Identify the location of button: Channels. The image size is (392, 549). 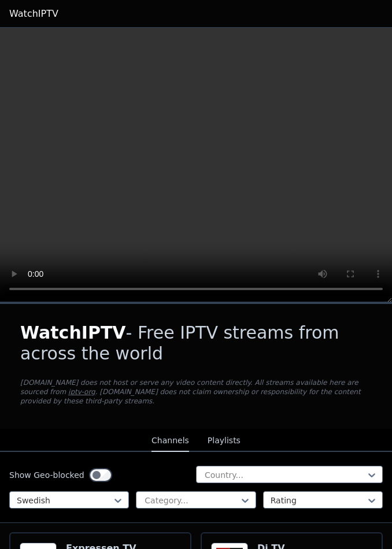
(170, 441).